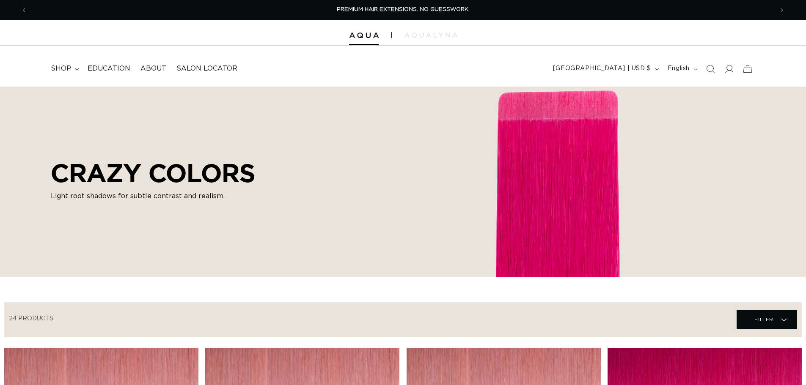 The height and width of the screenshot is (385, 806). What do you see at coordinates (109, 69) in the screenshot?
I see `a: Education` at bounding box center [109, 69].